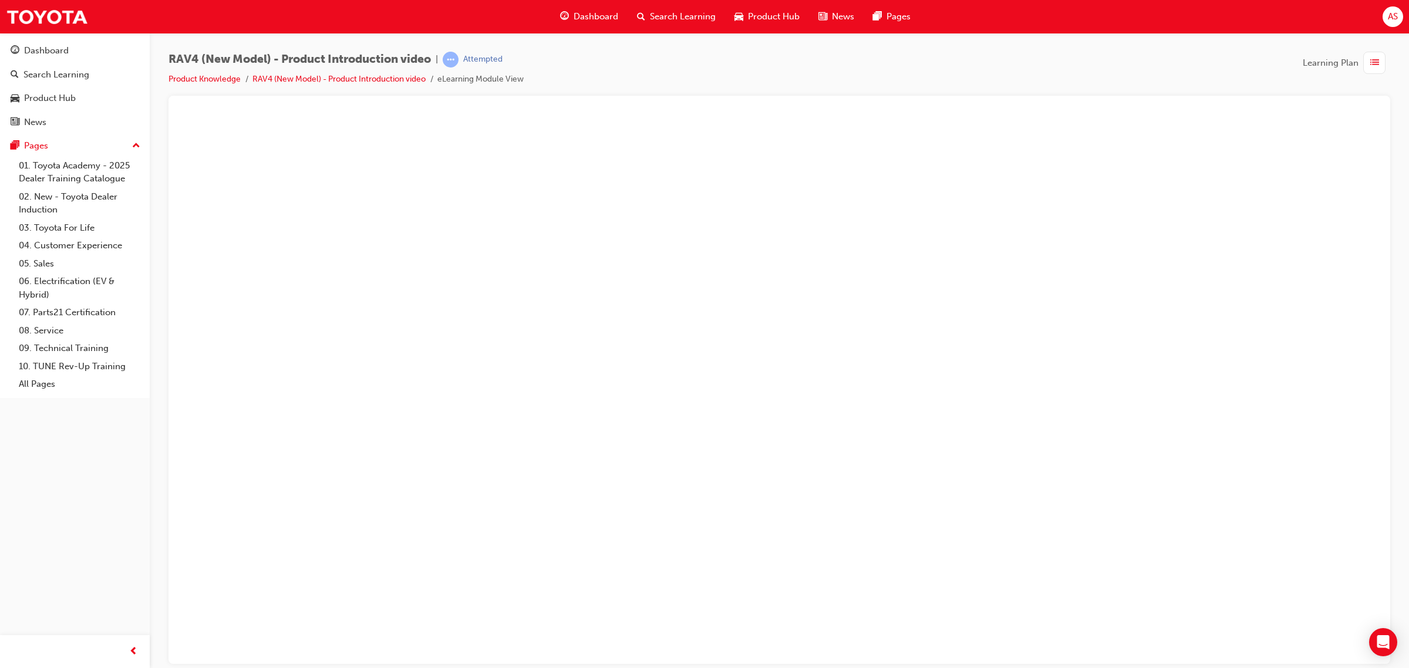  Describe the element at coordinates (56, 75) in the screenshot. I see `div: Search Learning` at that location.